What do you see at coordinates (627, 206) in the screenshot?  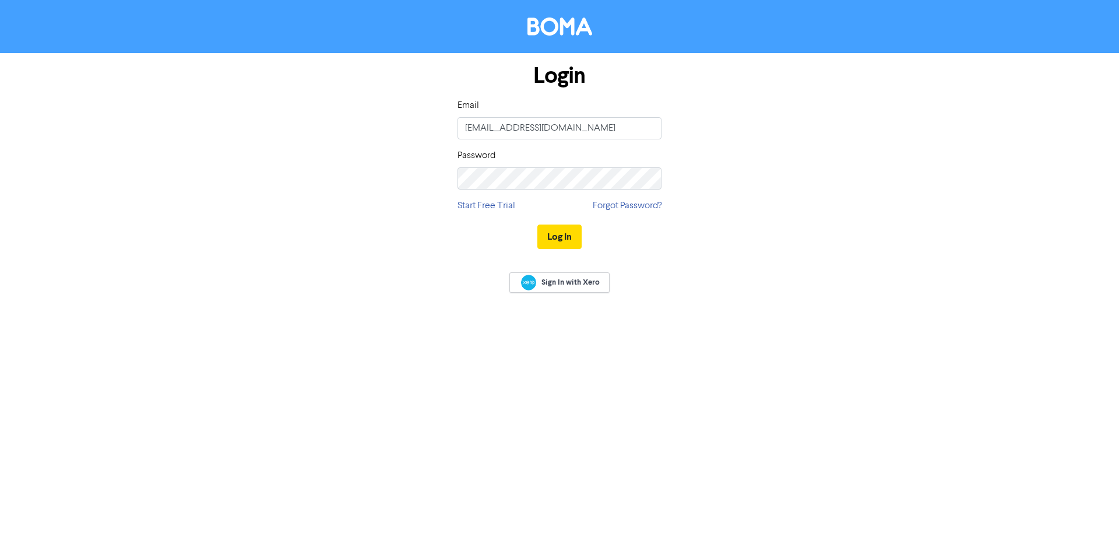 I see `a: Forgot Password?` at bounding box center [627, 206].